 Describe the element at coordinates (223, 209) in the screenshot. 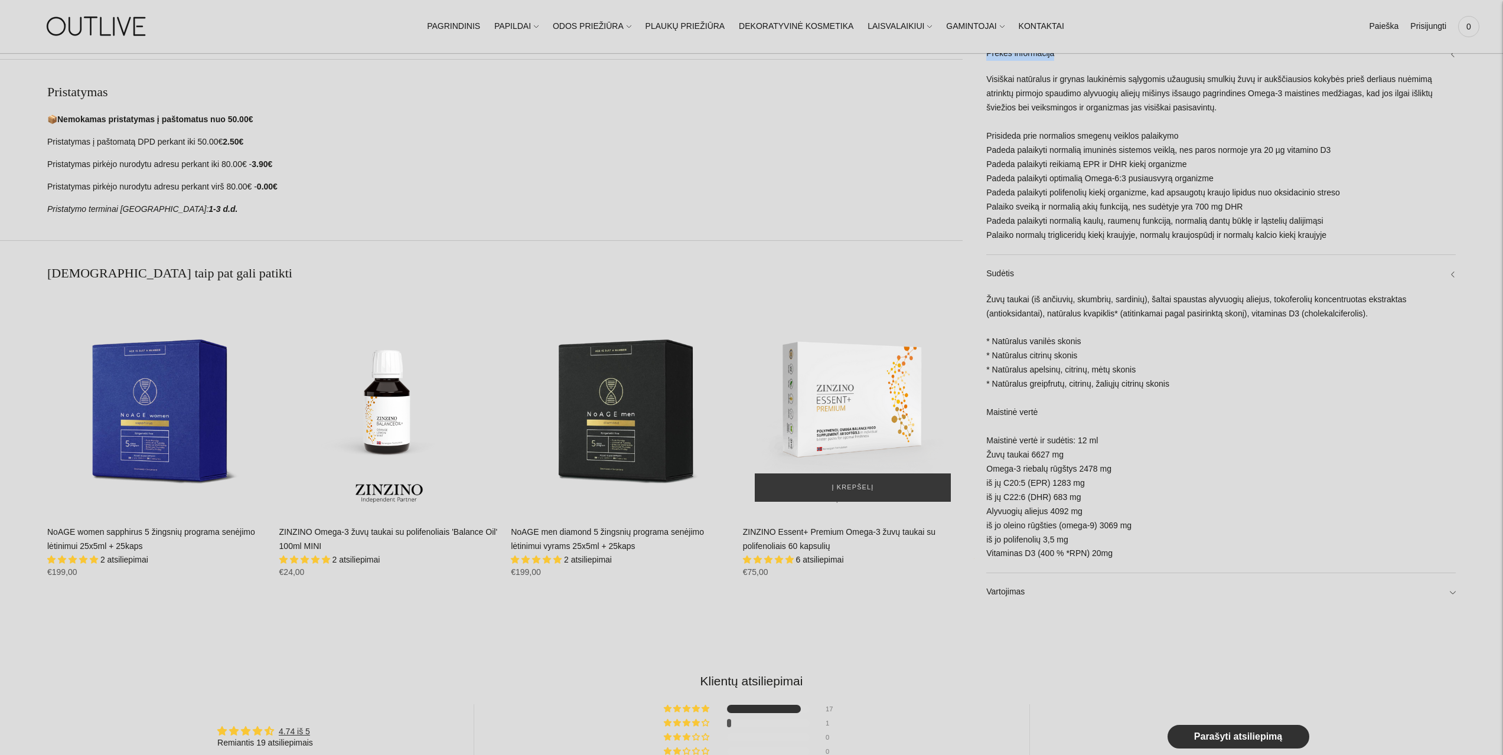

I see `strong: 1-3 d.d.` at that location.